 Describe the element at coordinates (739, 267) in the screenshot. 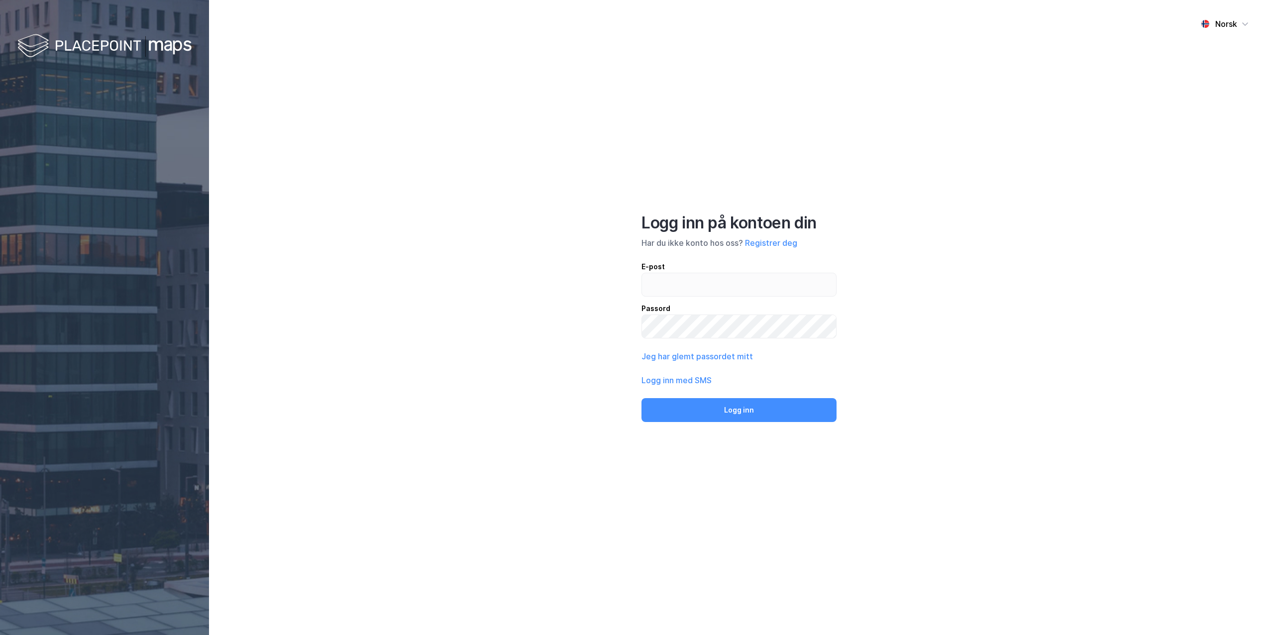

I see `div: E-post` at that location.